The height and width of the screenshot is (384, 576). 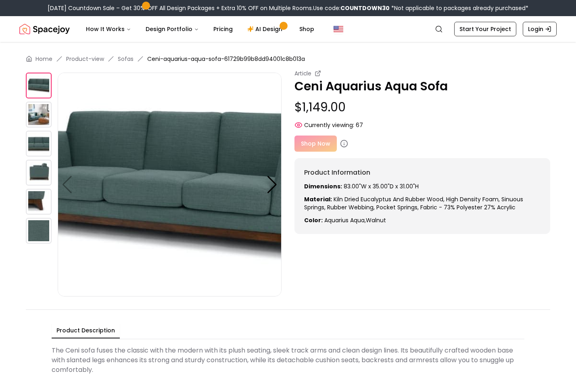 What do you see at coordinates (44, 29) in the screenshot?
I see `a: Spacejoy` at bounding box center [44, 29].